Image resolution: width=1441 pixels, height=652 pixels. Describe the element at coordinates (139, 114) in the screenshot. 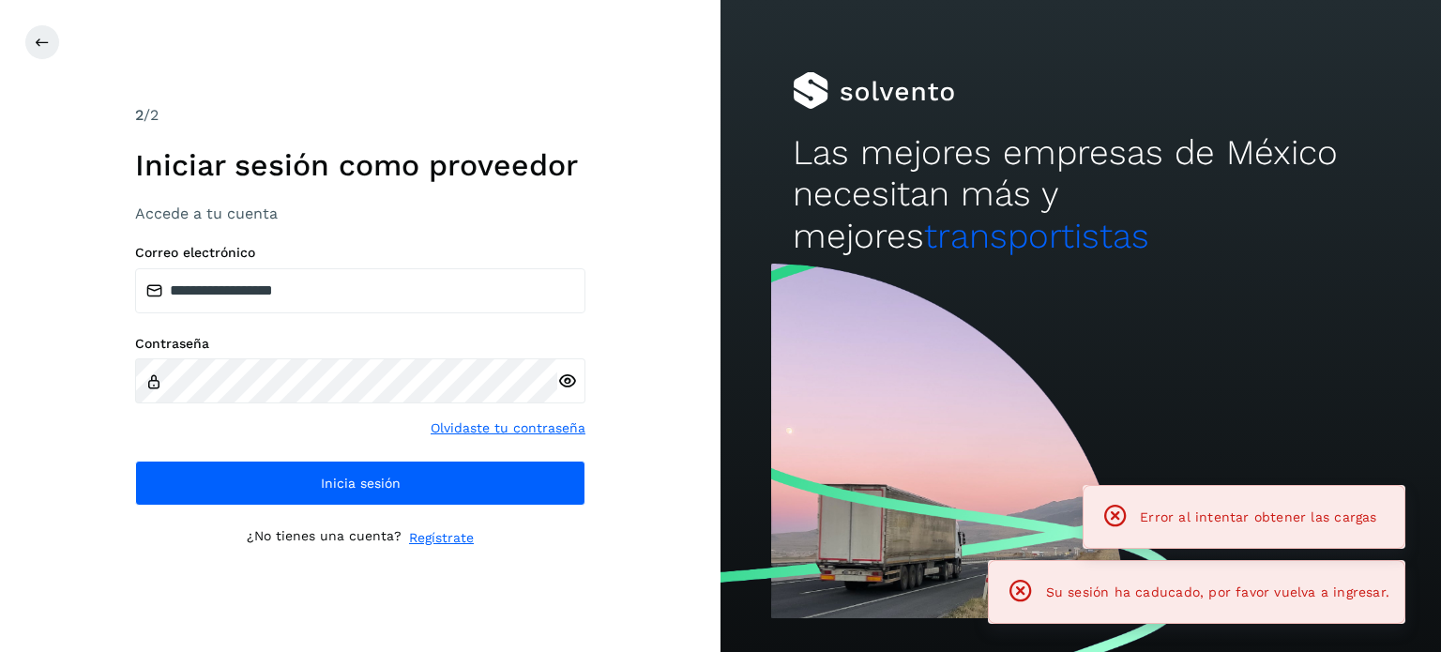

I see `span: 2` at that location.